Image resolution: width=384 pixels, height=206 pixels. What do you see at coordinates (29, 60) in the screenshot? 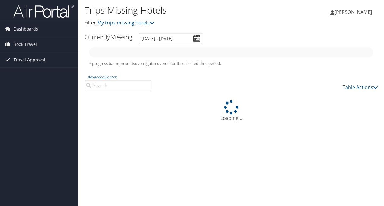
I see `span: Travel Approval` at bounding box center [29, 60].